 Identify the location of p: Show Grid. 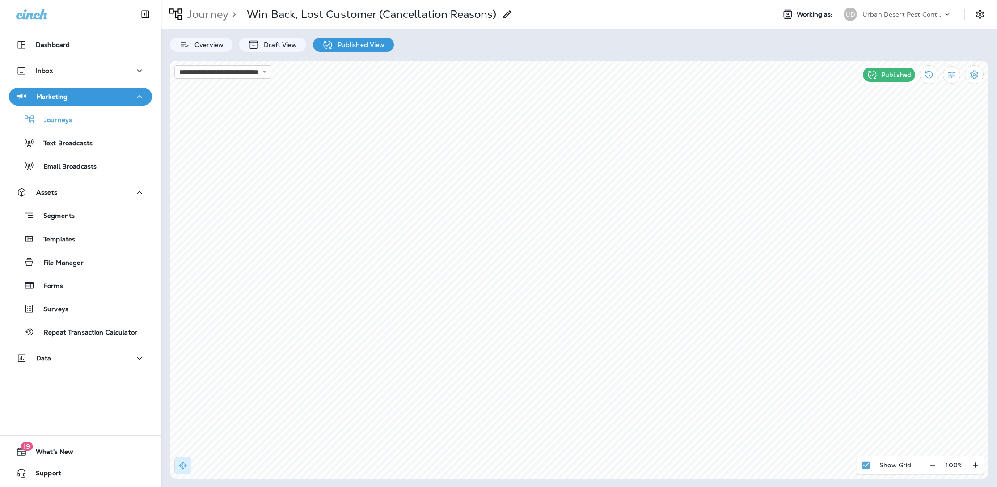
(895, 465).